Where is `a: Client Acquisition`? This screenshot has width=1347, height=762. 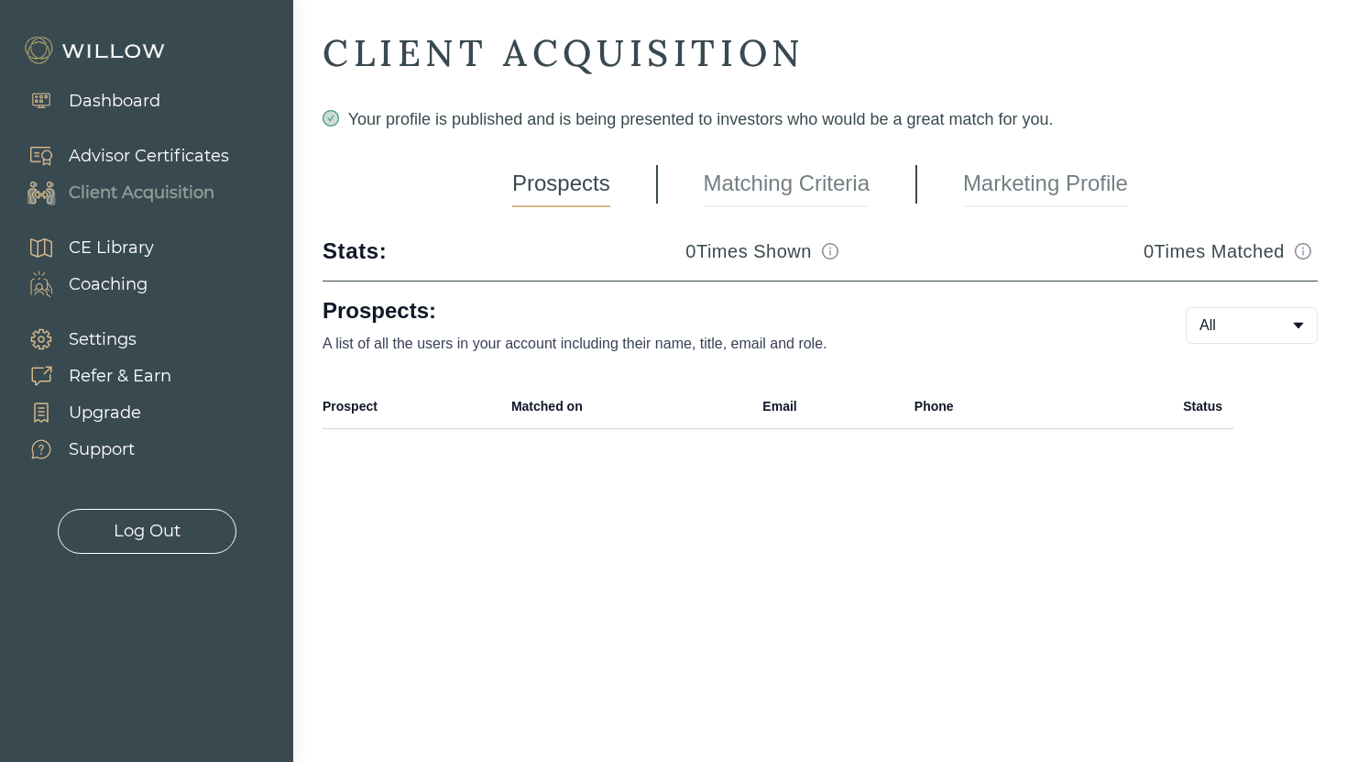
a: Client Acquisition is located at coordinates (119, 192).